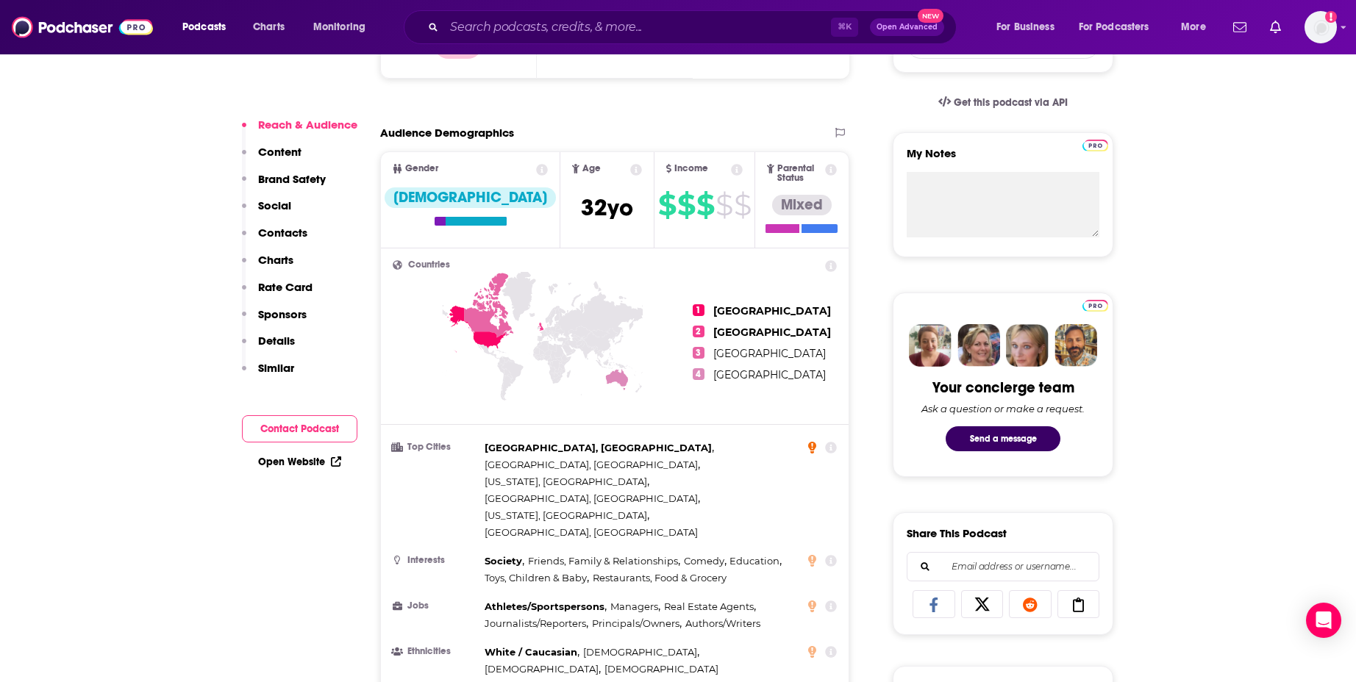 This screenshot has height=682, width=1356. What do you see at coordinates (1003, 567) in the screenshot?
I see `input: Email address or username...` at bounding box center [1003, 567].